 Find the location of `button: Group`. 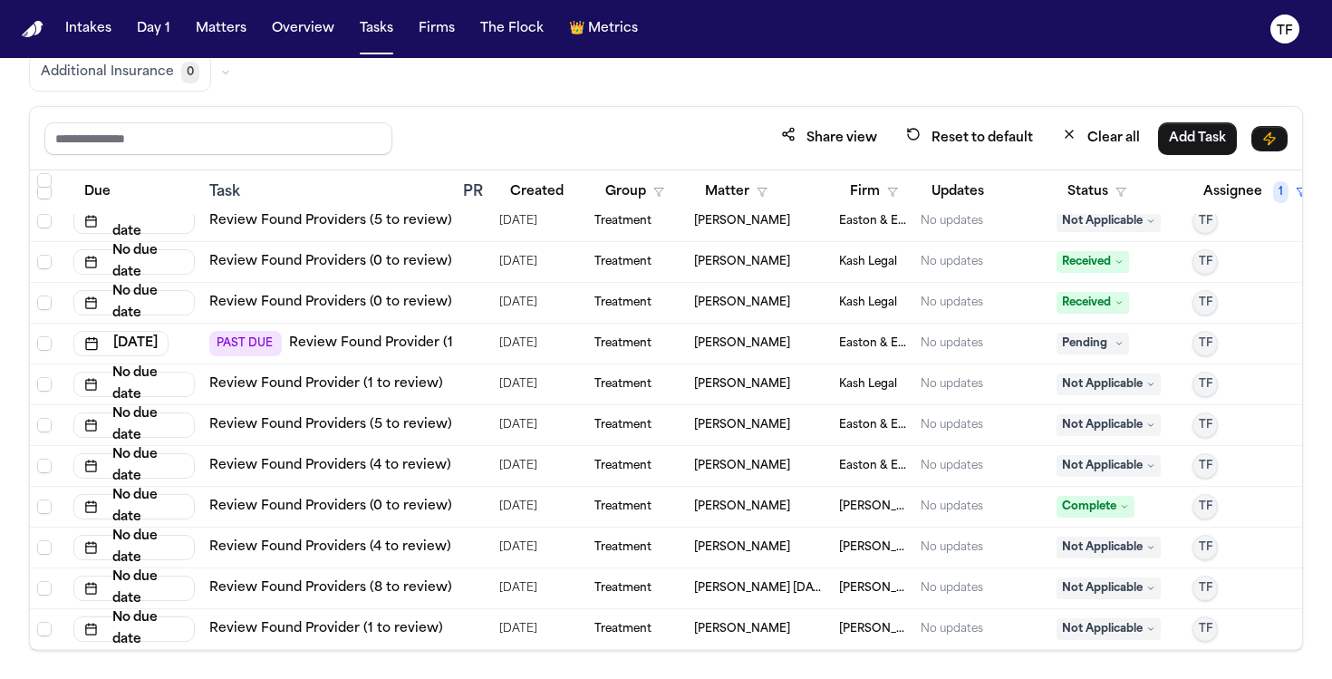

button: Group is located at coordinates (634, 192).